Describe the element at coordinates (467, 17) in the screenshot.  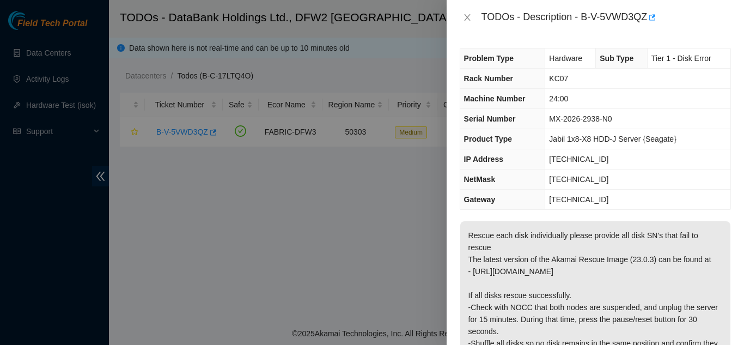
I see `button: Close` at that location.